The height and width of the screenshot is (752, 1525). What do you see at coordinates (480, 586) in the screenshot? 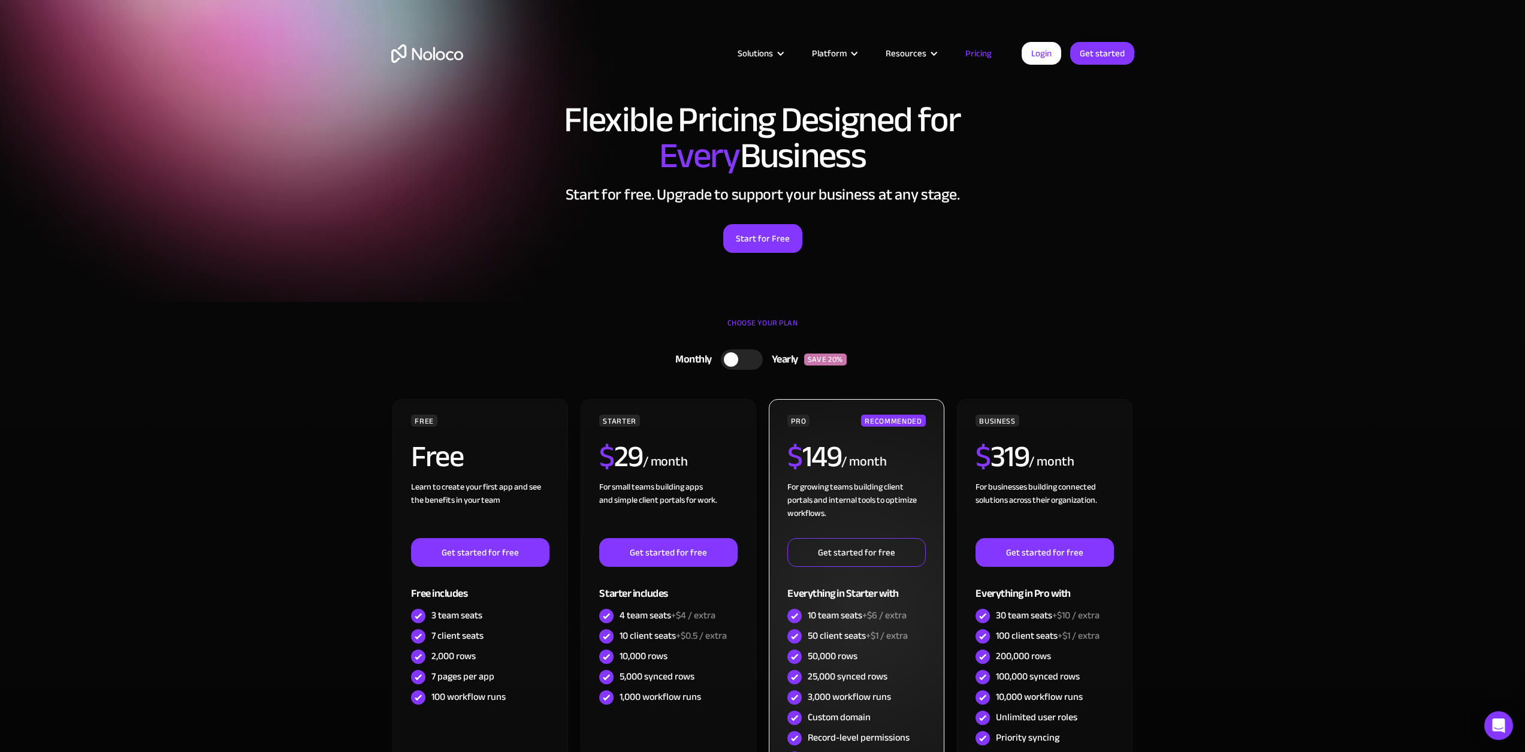
I see `div: Free includes` at bounding box center [480, 586].